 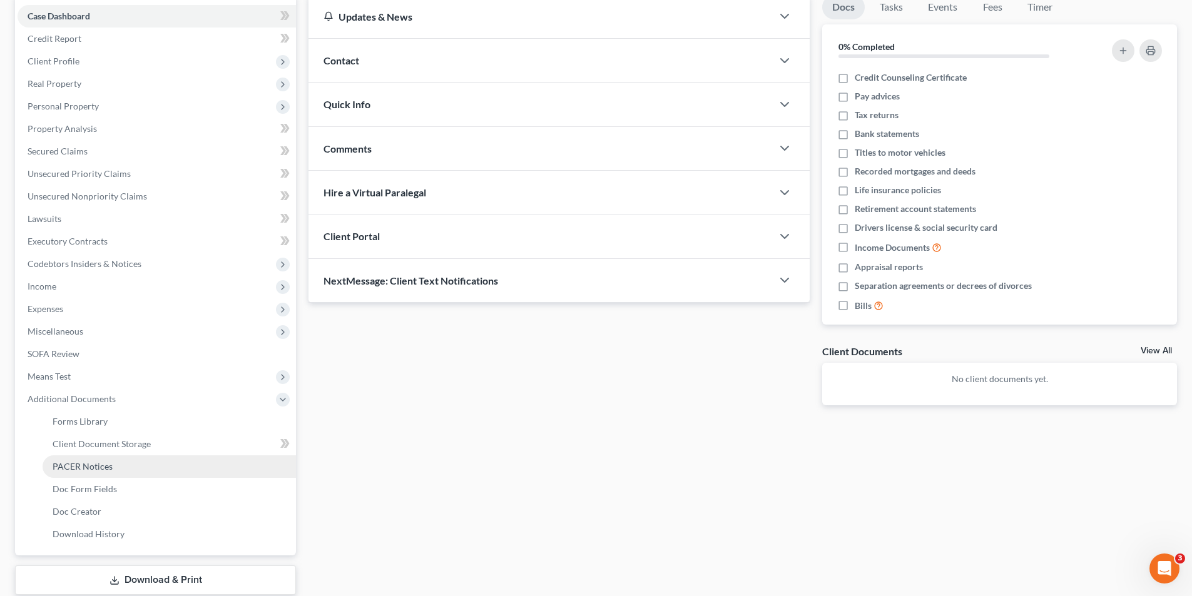 I want to click on span: Appraisal reports, so click(x=889, y=267).